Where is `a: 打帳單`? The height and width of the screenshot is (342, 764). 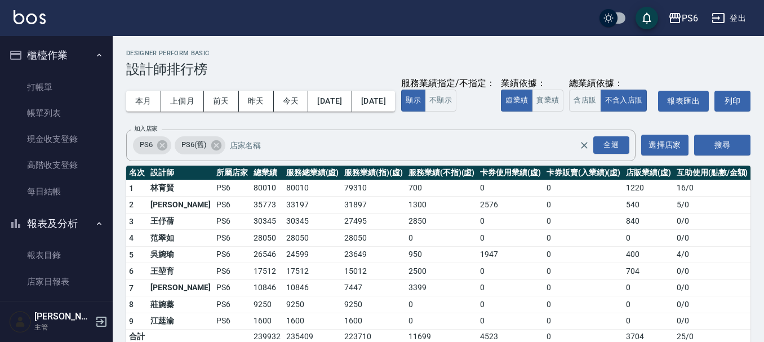 a: 打帳單 is located at coordinates (56, 87).